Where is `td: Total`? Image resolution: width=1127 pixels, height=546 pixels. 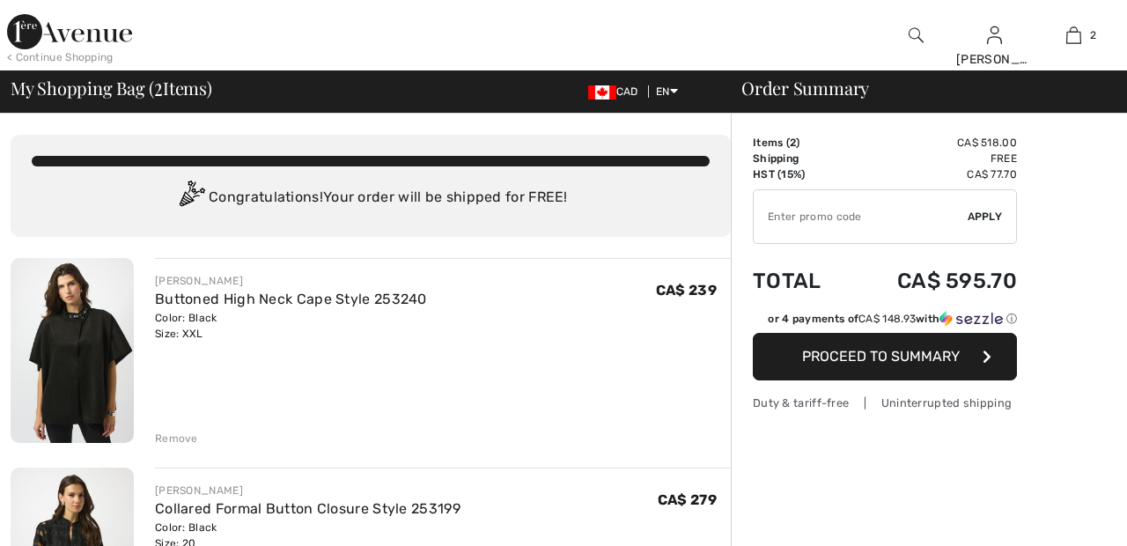 td: Total is located at coordinates (801, 281).